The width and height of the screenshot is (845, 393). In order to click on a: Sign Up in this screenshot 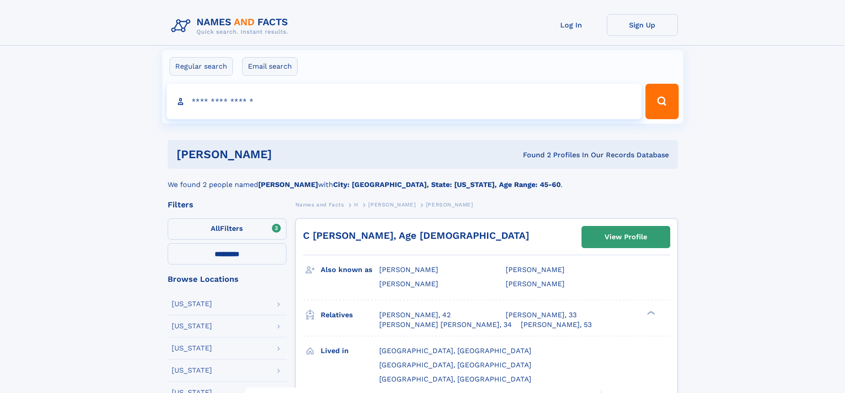, I will do `click(642, 25)`.